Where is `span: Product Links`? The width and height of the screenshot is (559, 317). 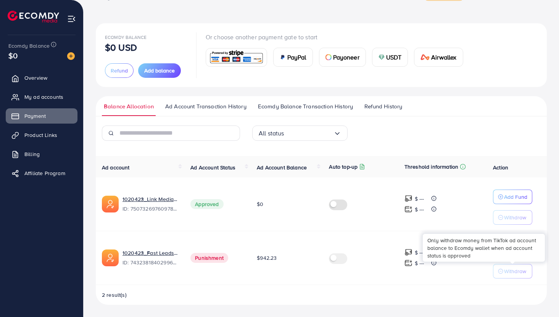
span: Product Links is located at coordinates (41, 135).